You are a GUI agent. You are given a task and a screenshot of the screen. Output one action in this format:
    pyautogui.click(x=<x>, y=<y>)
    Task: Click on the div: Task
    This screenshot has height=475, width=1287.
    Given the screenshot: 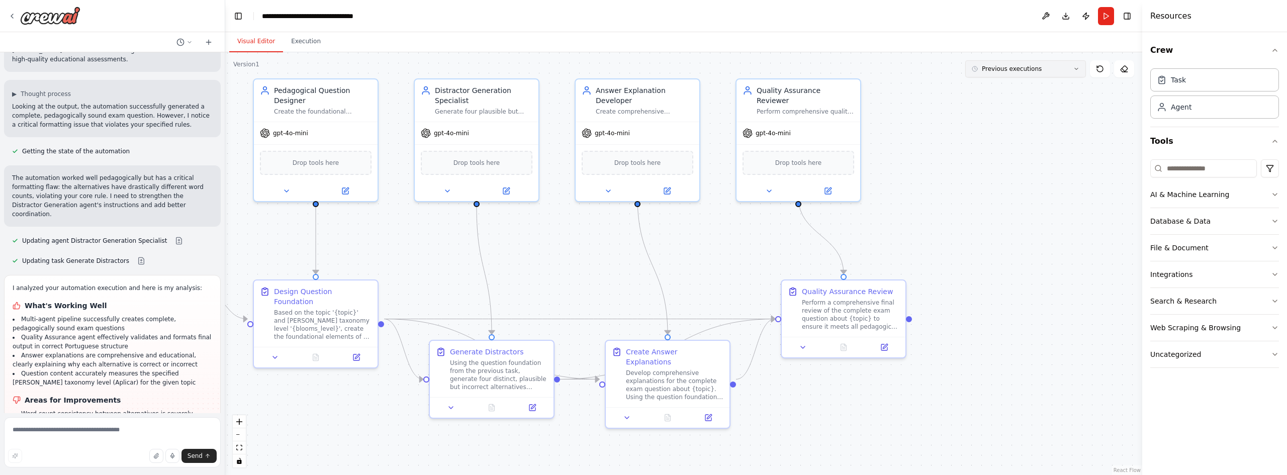 What is the action you would take?
    pyautogui.click(x=1179, y=80)
    